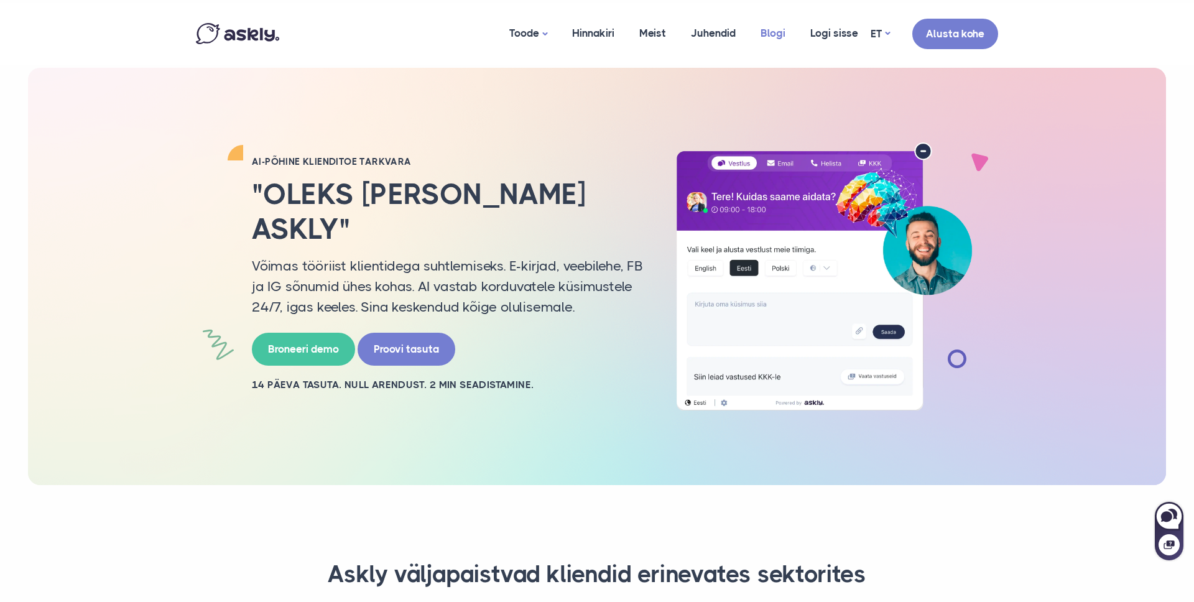 The height and width of the screenshot is (602, 1194). Describe the element at coordinates (597, 575) in the screenshot. I see `h3: Askly väljapaistvad kliendid erinevates sektorites` at that location.